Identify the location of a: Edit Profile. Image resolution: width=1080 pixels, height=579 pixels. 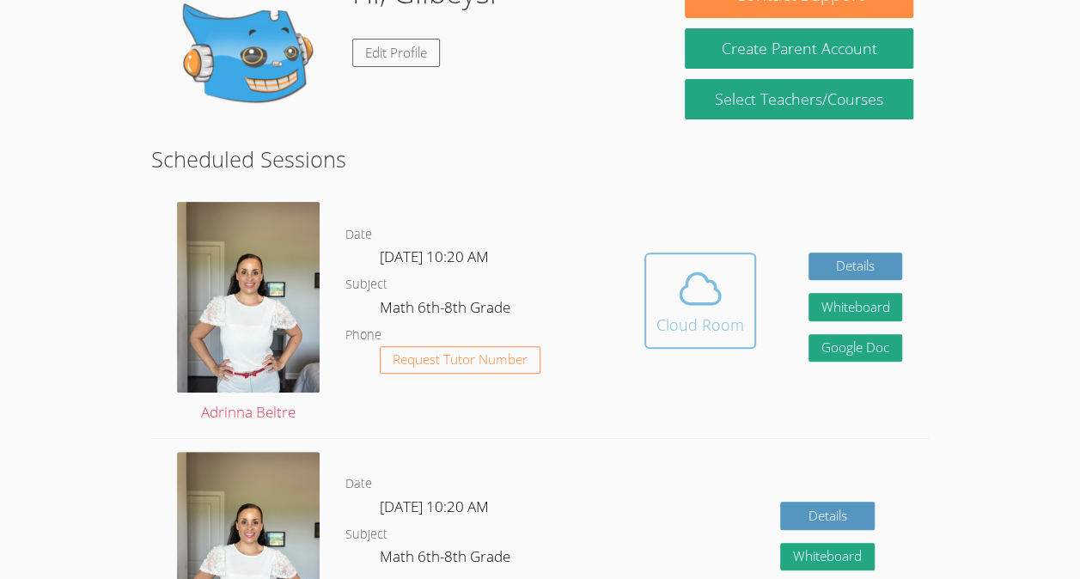
(396, 52).